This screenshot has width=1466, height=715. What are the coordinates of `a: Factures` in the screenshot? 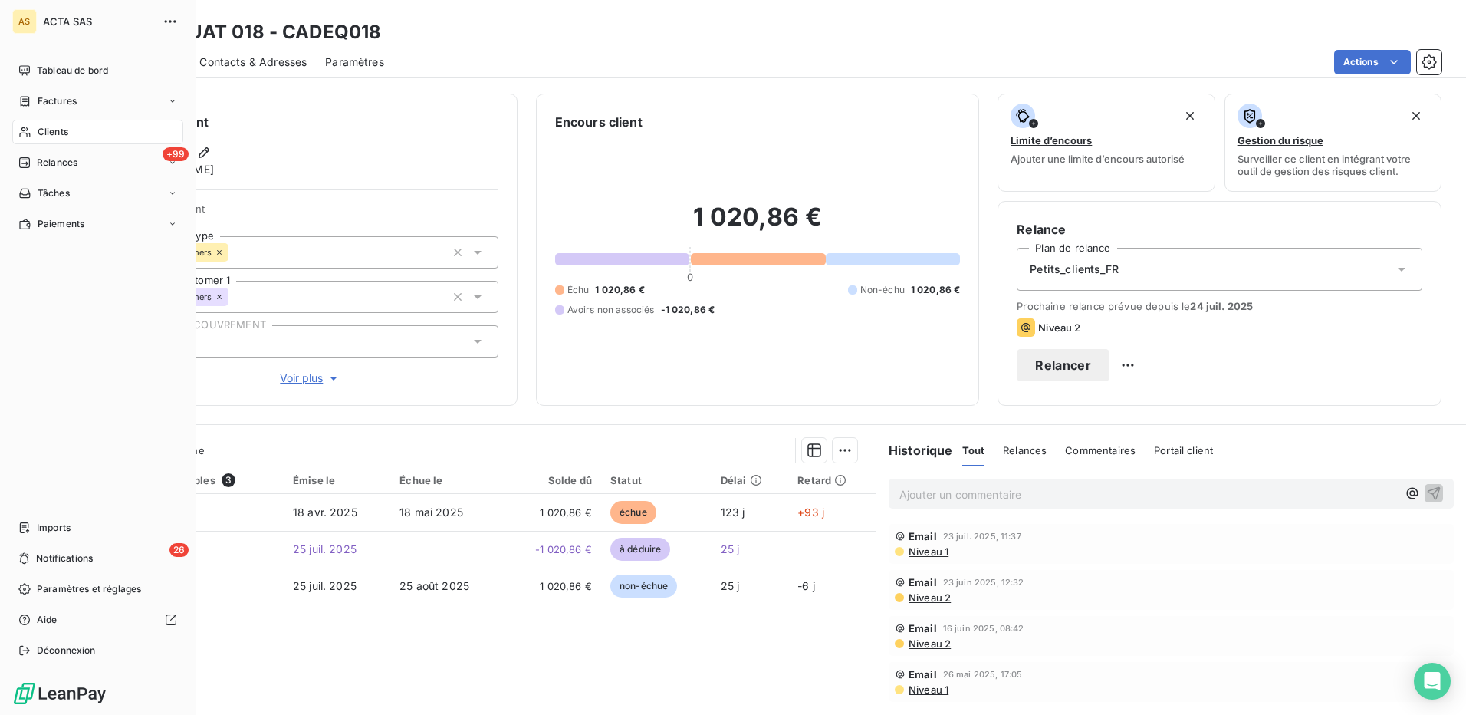 It's located at (97, 101).